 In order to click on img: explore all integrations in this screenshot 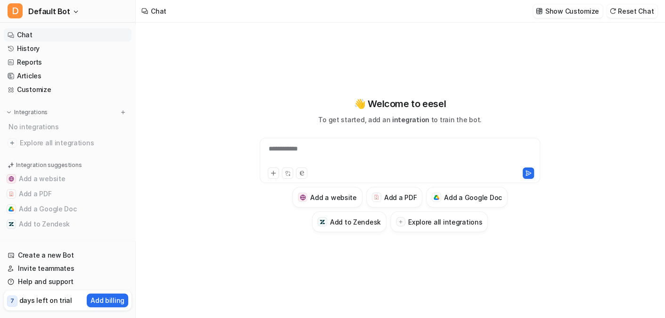, I will do `click(12, 143)`.